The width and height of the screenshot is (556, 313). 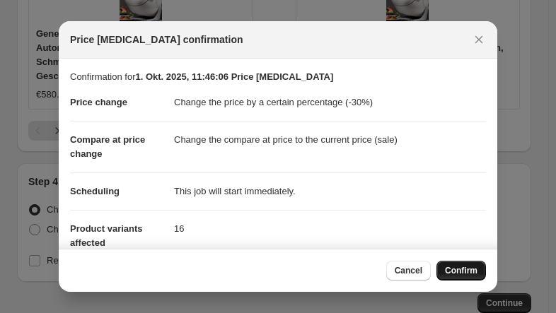 What do you see at coordinates (408, 271) in the screenshot?
I see `button: Cancel` at bounding box center [408, 271].